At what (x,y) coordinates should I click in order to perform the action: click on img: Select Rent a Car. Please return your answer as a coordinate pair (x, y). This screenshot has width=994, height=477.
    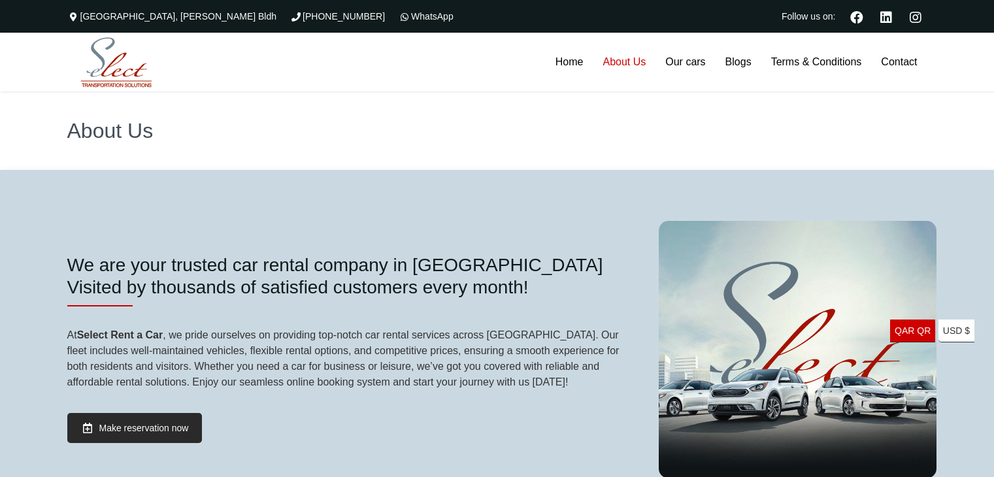
    Looking at the image, I should click on (116, 63).